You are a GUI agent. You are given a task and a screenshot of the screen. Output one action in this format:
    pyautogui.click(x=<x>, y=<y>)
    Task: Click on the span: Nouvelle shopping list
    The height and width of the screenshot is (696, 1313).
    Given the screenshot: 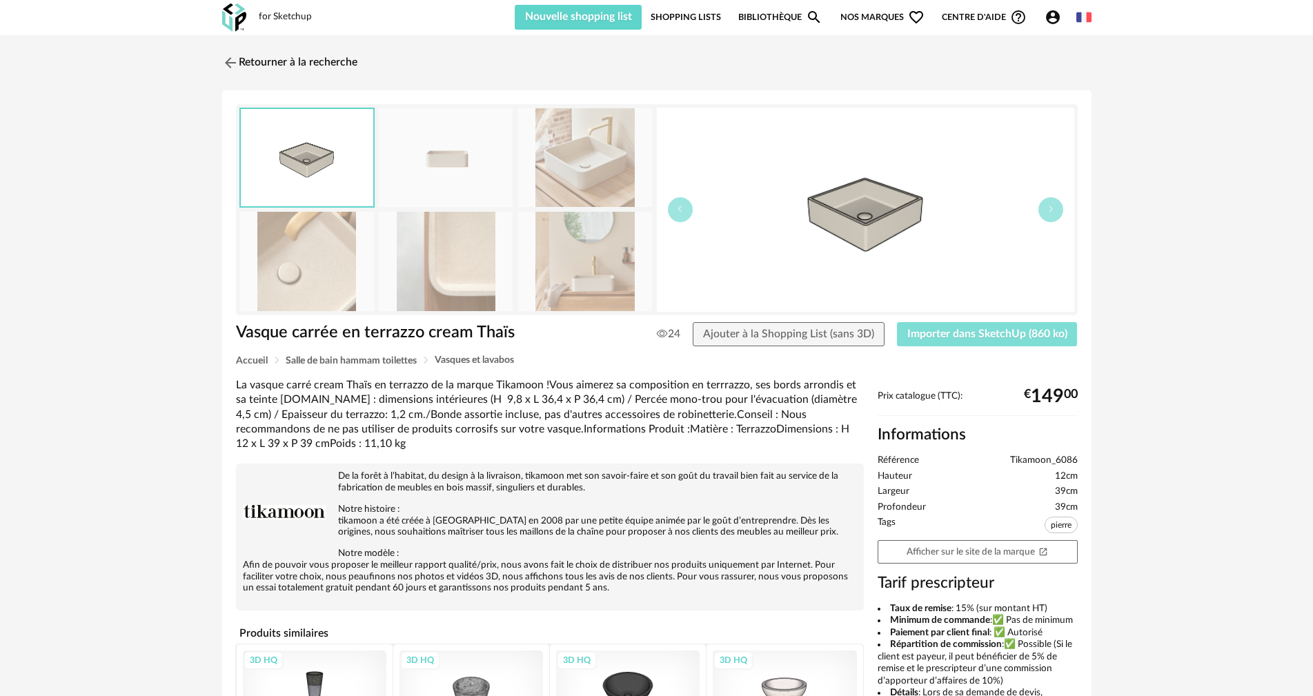 What is the action you would take?
    pyautogui.click(x=578, y=17)
    